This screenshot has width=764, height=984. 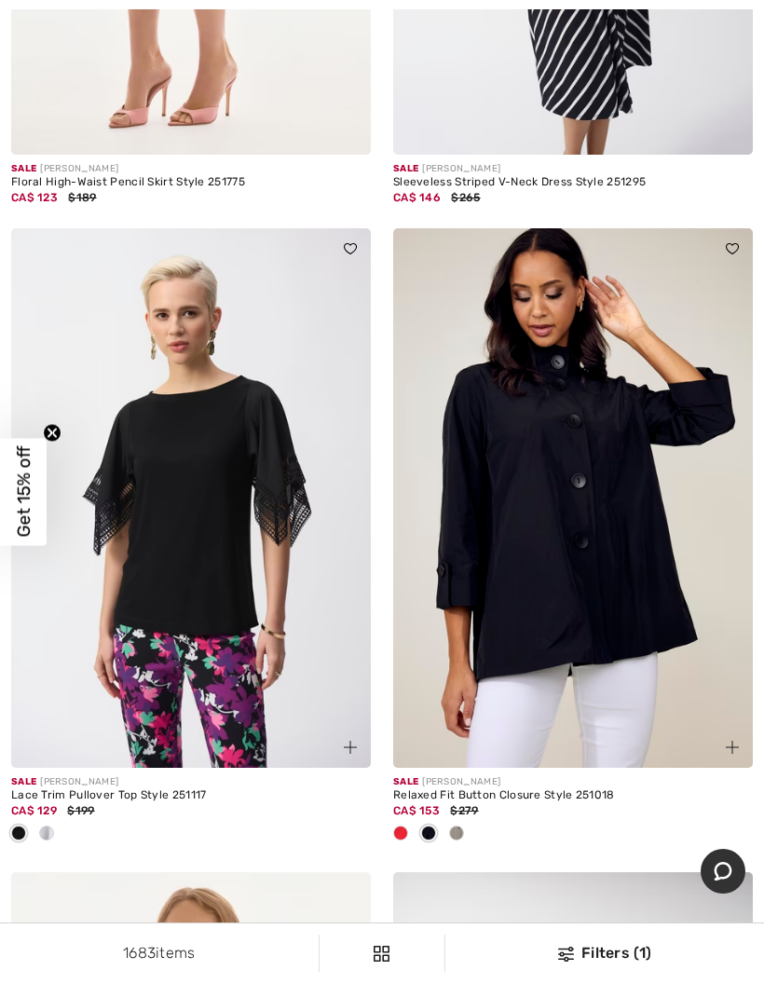 I want to click on img: Relaxed Fit Button Closure Style 251018. Radiant red, so click(x=573, y=498).